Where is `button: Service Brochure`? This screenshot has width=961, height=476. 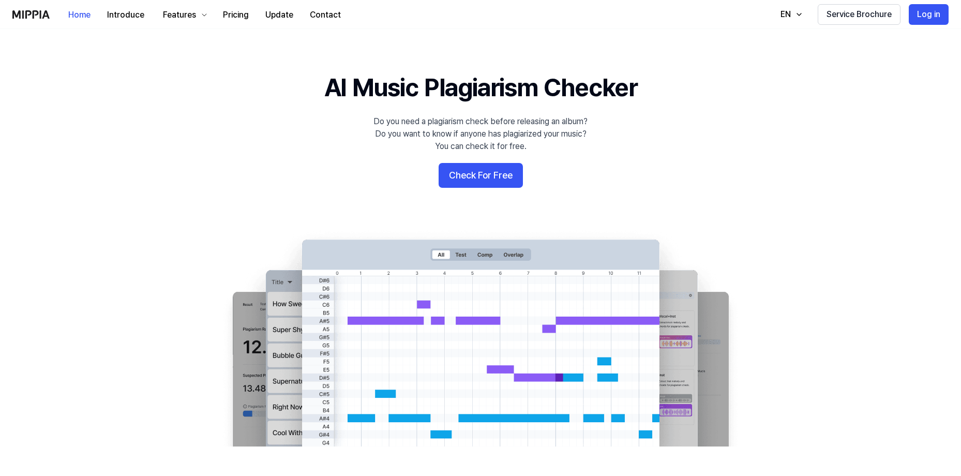 button: Service Brochure is located at coordinates (859, 14).